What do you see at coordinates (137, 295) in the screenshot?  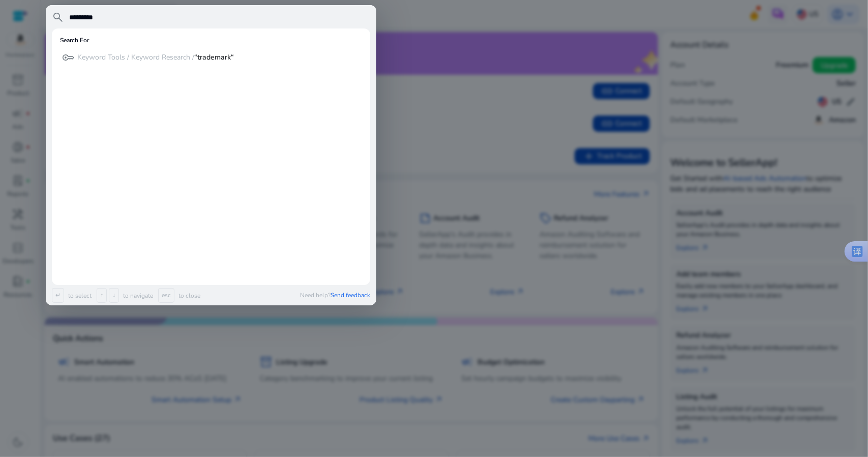 I see `p: to navigate` at bounding box center [137, 295].